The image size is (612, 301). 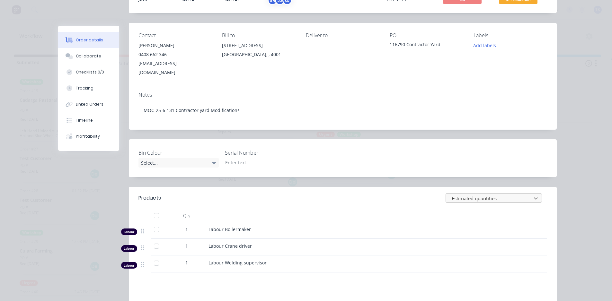 What do you see at coordinates (85, 88) in the screenshot?
I see `div: Tracking` at bounding box center [85, 88].